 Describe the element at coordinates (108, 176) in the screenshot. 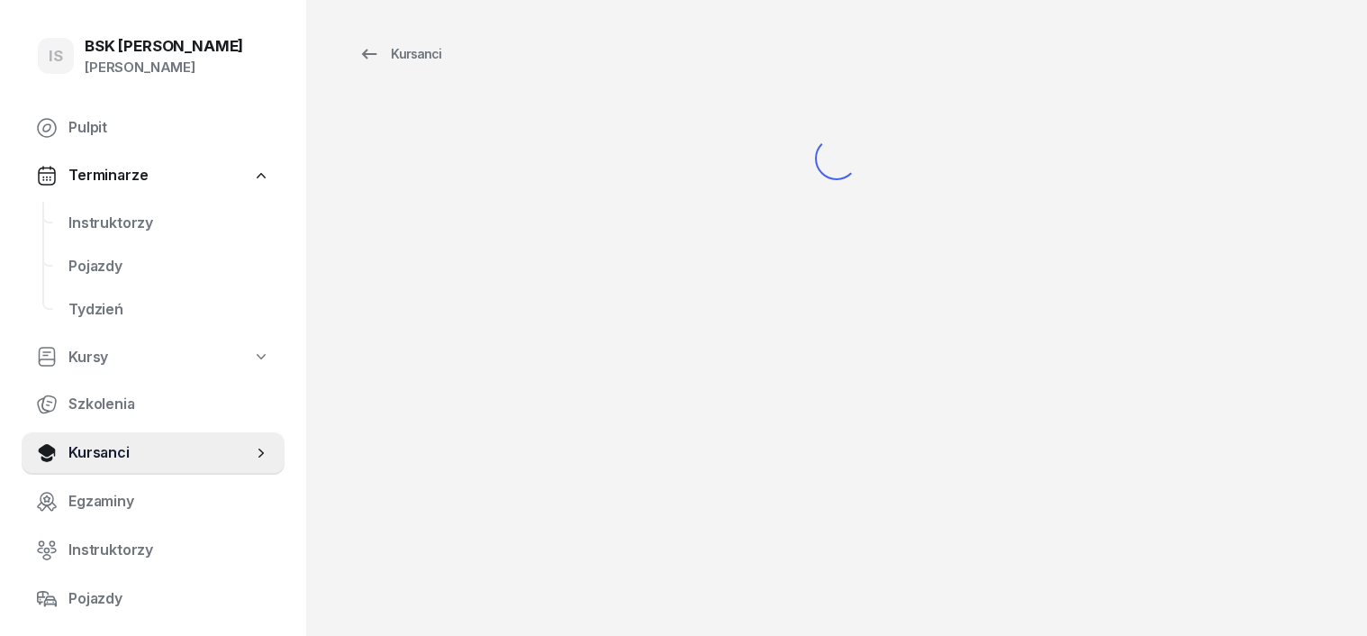

I see `span: Terminarze` at that location.